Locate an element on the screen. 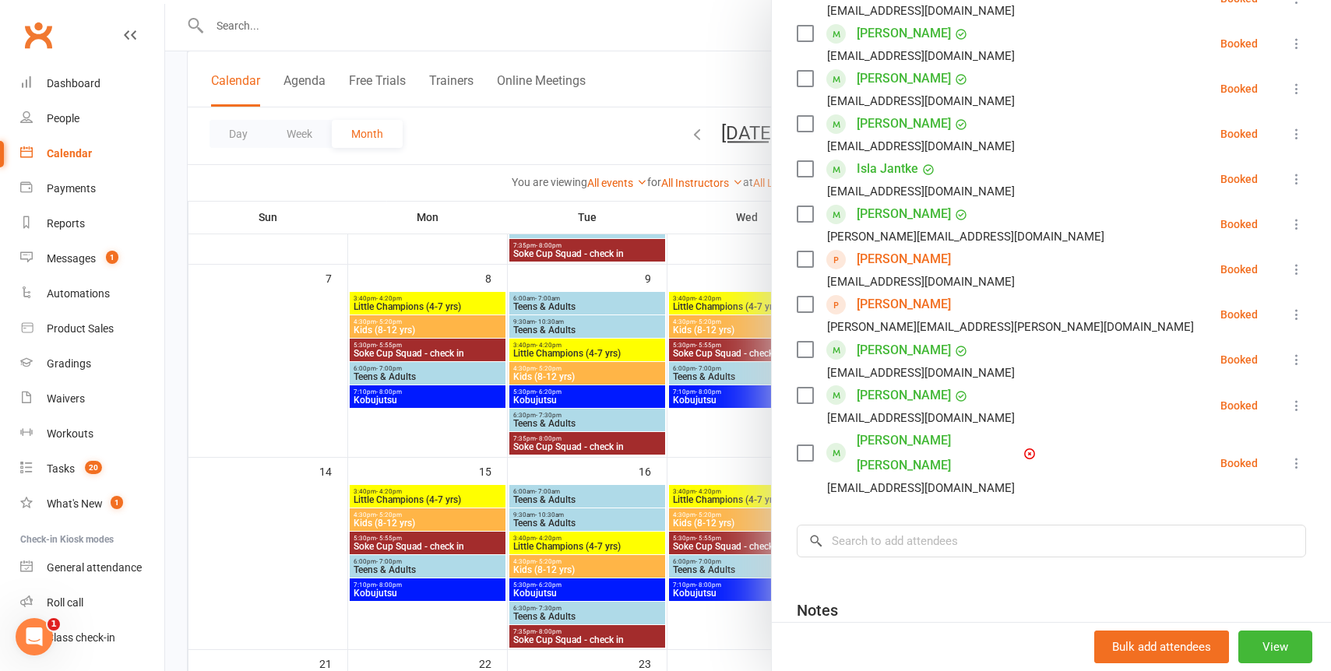  a: Gradings is located at coordinates (92, 364).